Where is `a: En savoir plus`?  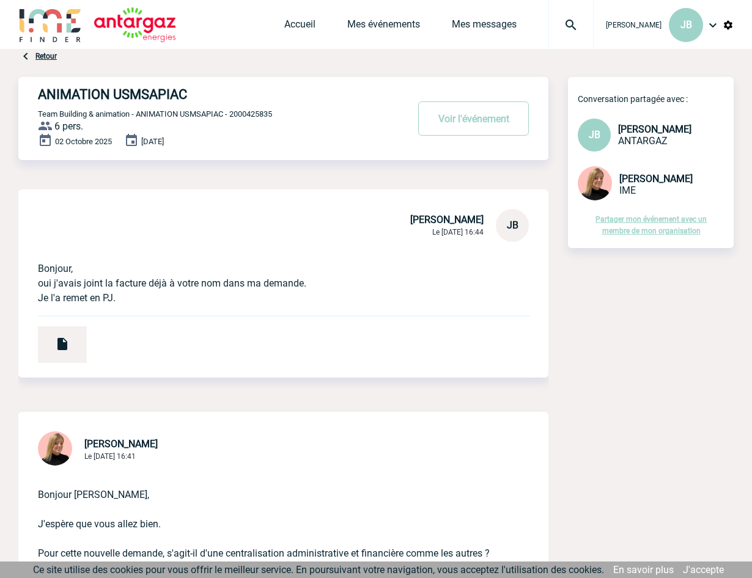
a: En savoir plus is located at coordinates (643, 570).